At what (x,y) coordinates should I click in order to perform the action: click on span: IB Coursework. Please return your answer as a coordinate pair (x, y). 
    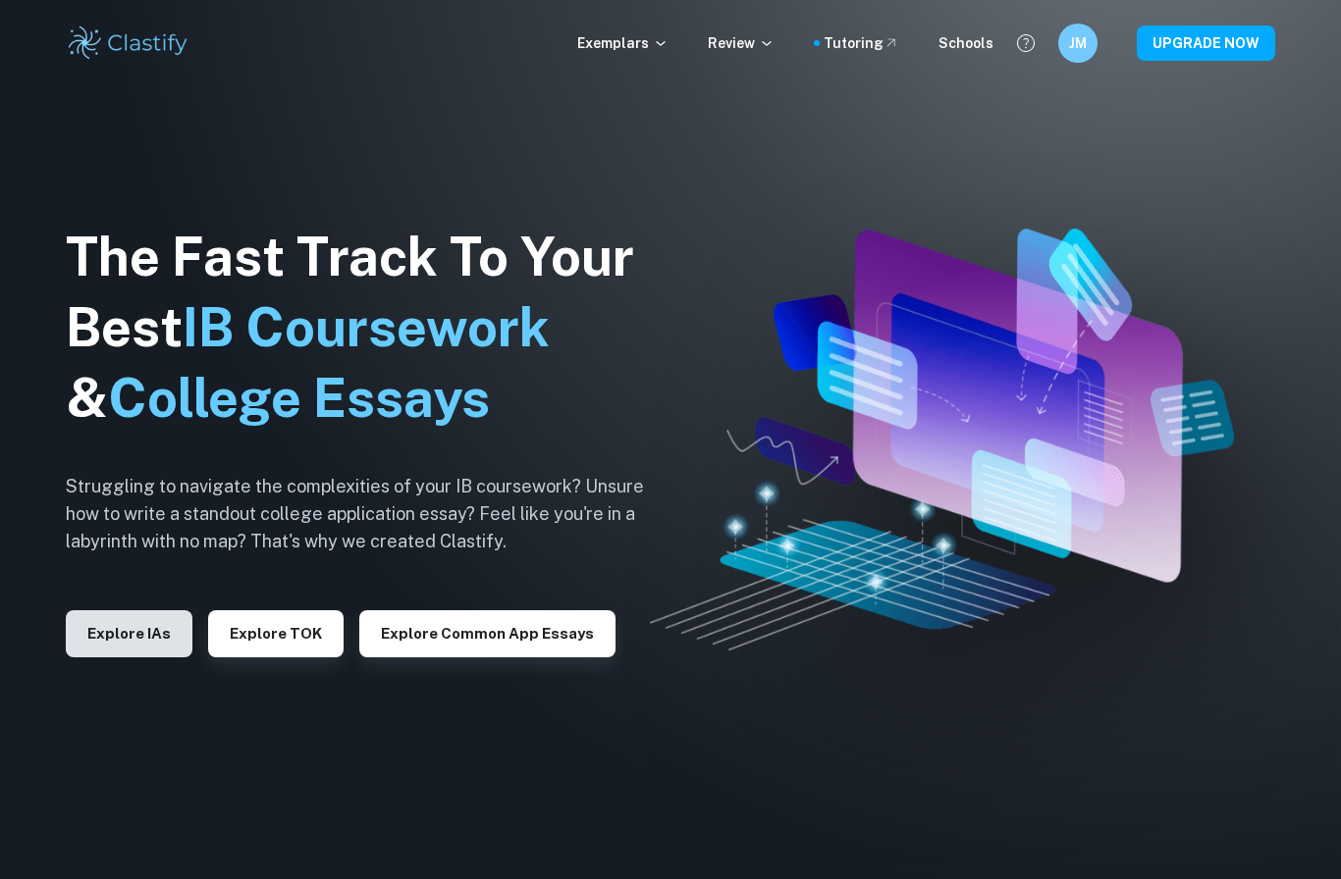
    Looking at the image, I should click on (366, 327).